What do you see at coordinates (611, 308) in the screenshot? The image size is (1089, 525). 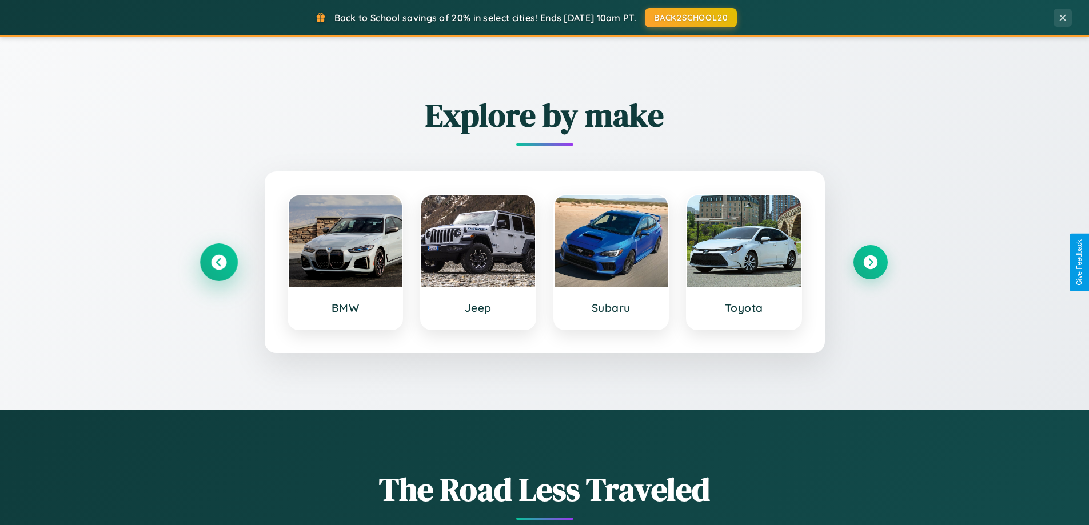 I see `h3: Subaru` at bounding box center [611, 308].